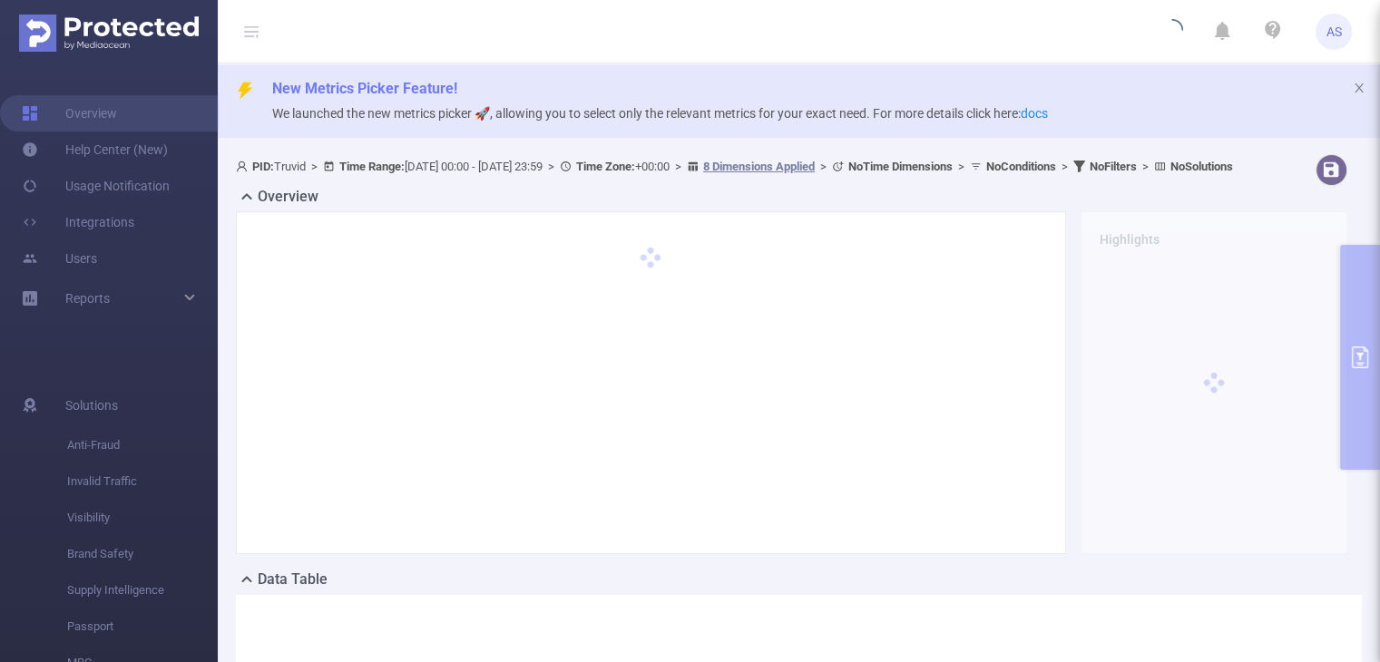 The height and width of the screenshot is (662, 1380). What do you see at coordinates (1021, 166) in the screenshot?
I see `b: No Conditions` at bounding box center [1021, 166].